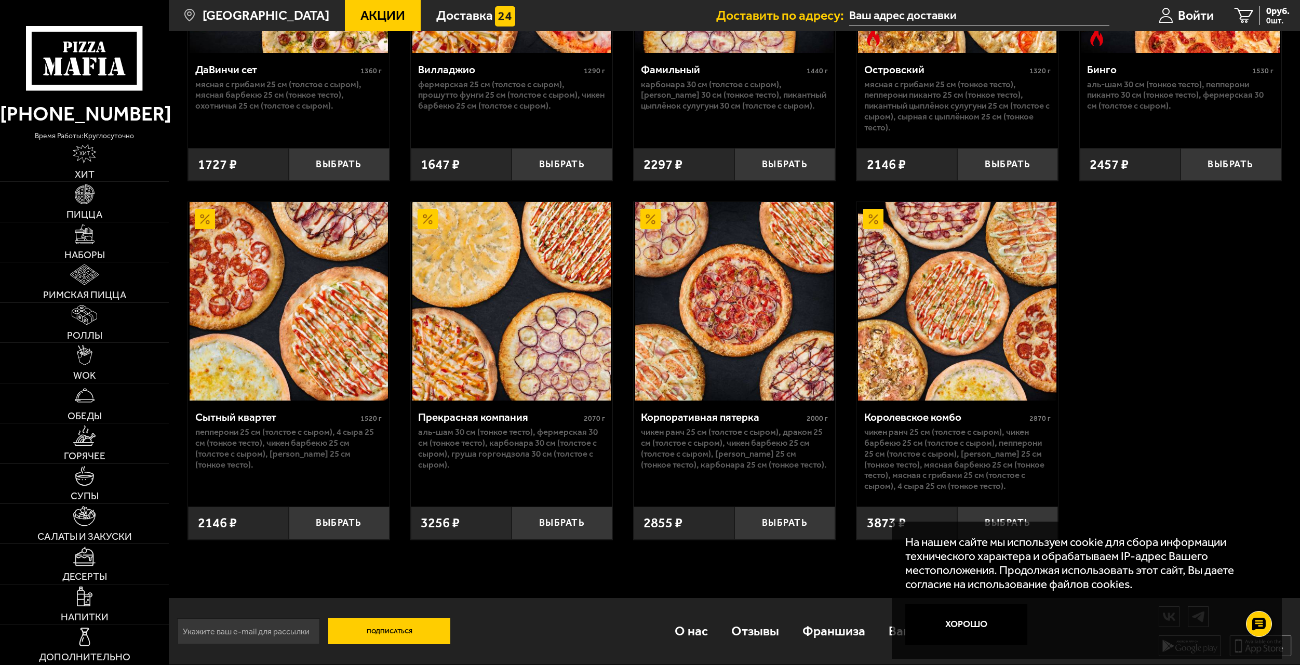  I want to click on img: Сытный квартет, so click(289, 301).